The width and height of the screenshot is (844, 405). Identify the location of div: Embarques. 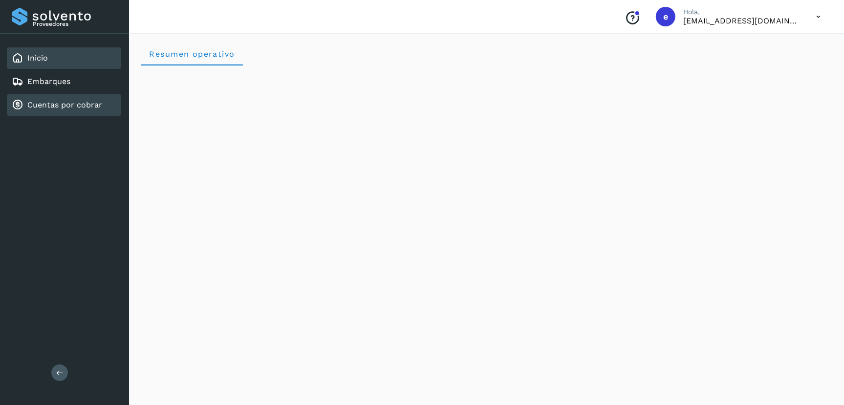
(64, 82).